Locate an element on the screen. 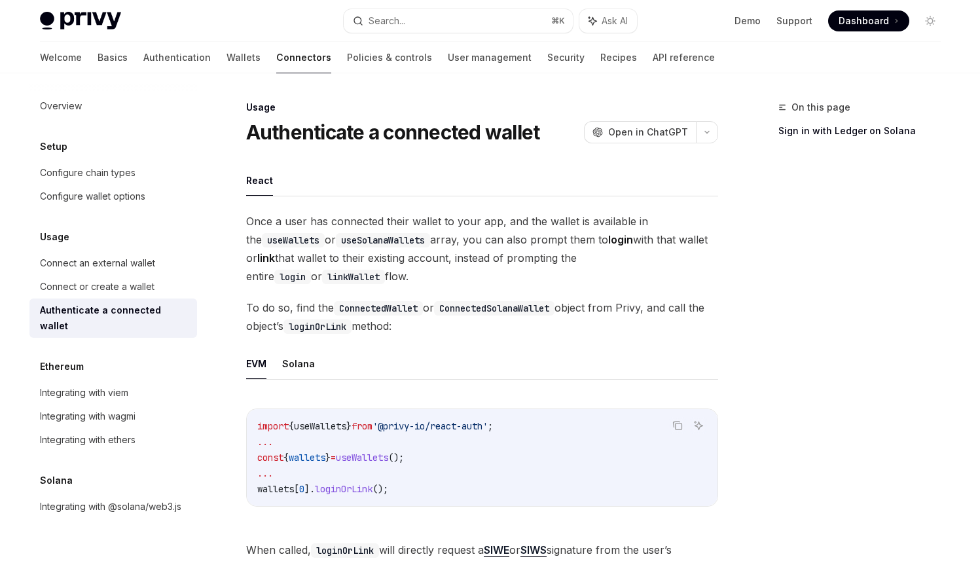 Image resolution: width=980 pixels, height=561 pixels. a: Demo is located at coordinates (747, 21).